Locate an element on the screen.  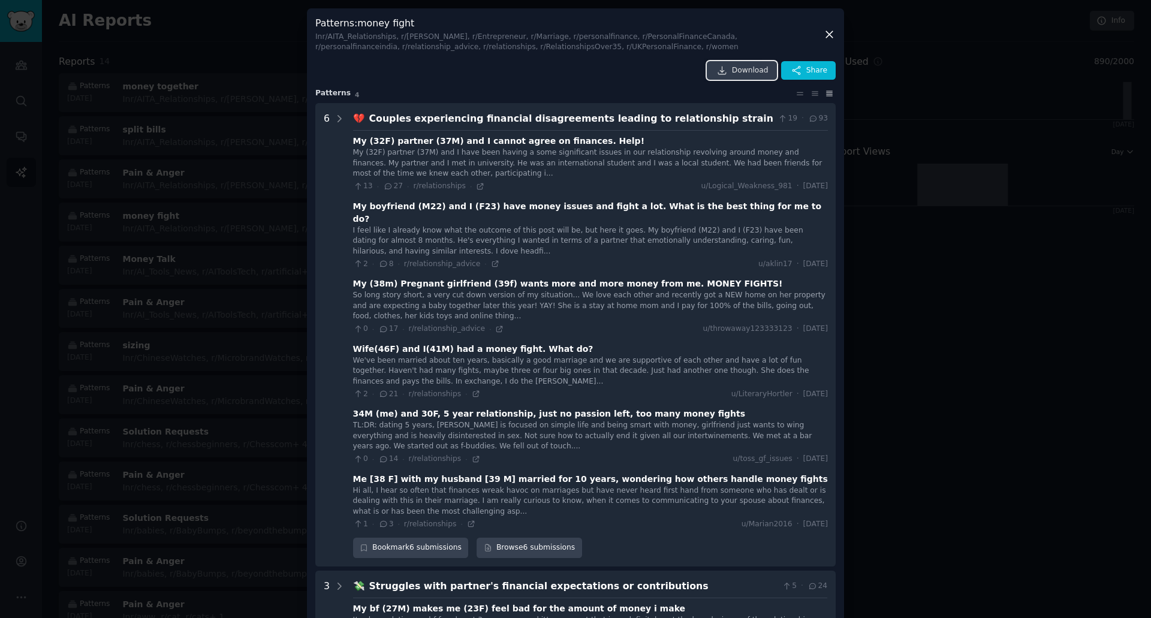
button: Share is located at coordinates (808, 71).